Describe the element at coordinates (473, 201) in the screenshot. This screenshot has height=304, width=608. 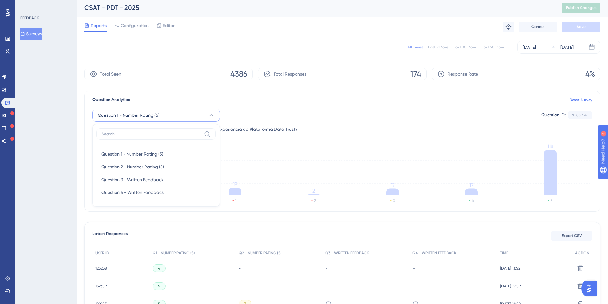
I see `text: 4` at that location.